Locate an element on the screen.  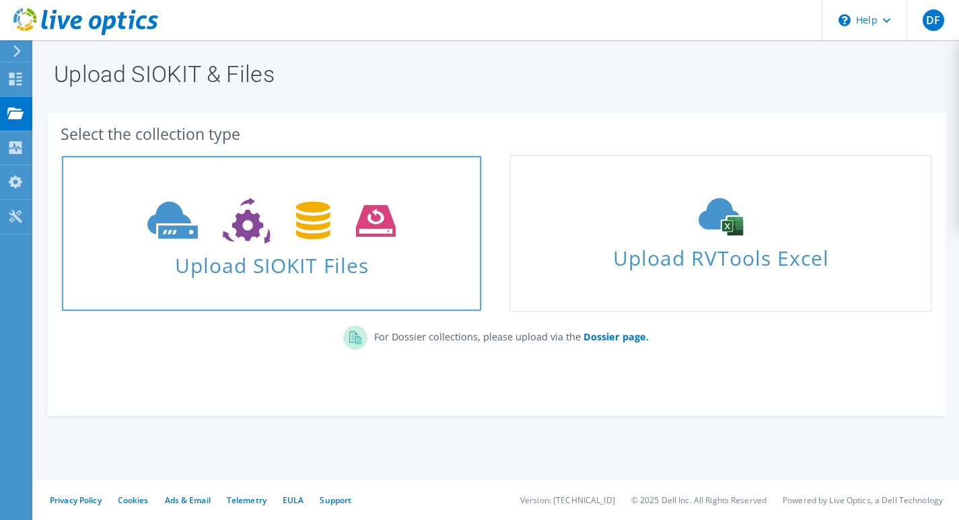
a: Ads & Email is located at coordinates (188, 500).